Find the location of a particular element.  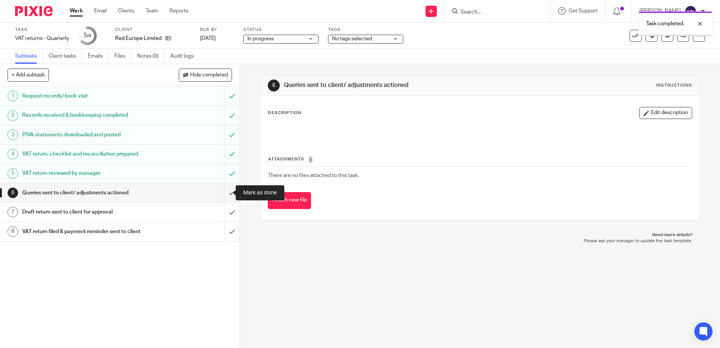

div: 8 is located at coordinates (13, 232).